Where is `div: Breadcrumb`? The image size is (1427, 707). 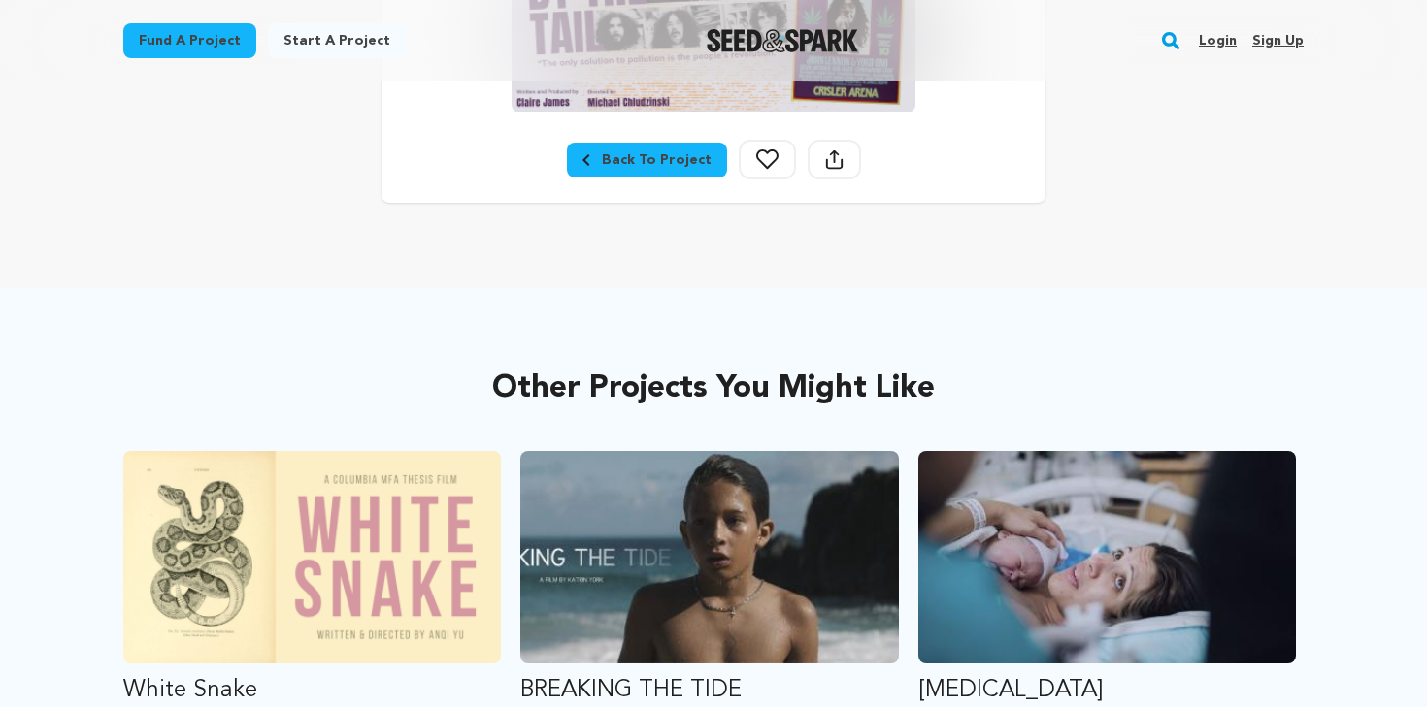
div: Breadcrumb is located at coordinates (646, 160).